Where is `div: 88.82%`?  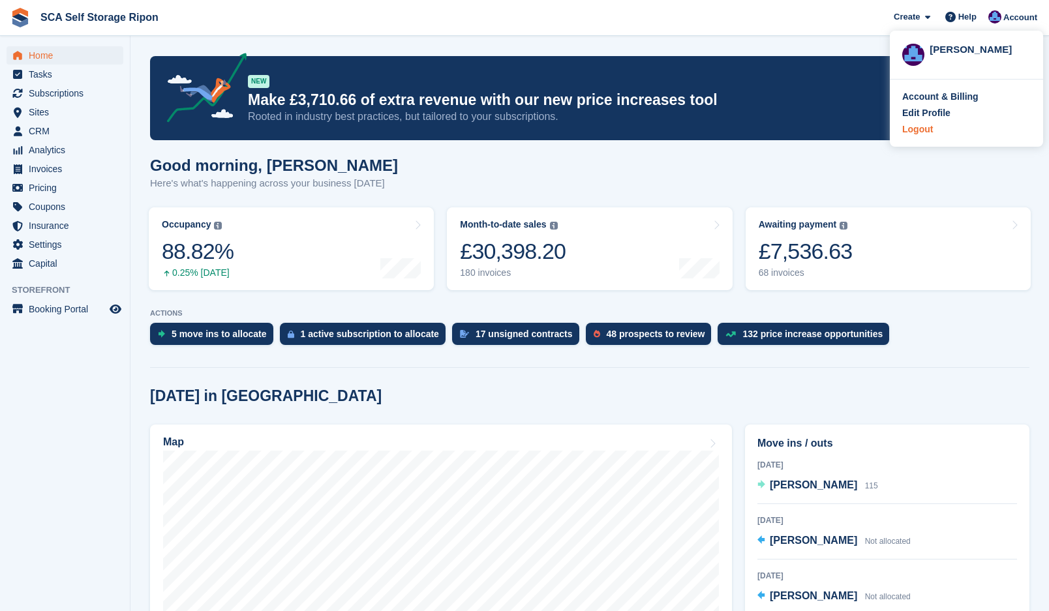 div: 88.82% is located at coordinates (198, 251).